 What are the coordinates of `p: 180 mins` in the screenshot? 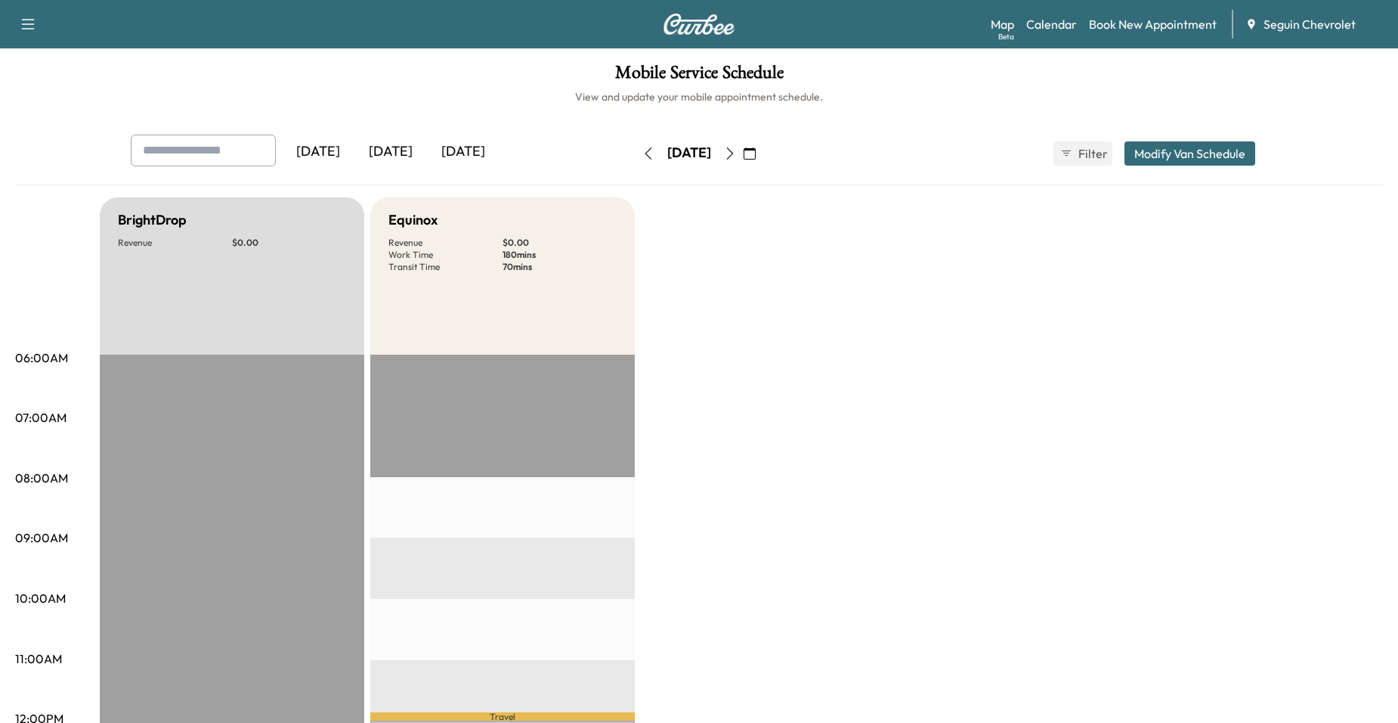 It's located at (559, 255).